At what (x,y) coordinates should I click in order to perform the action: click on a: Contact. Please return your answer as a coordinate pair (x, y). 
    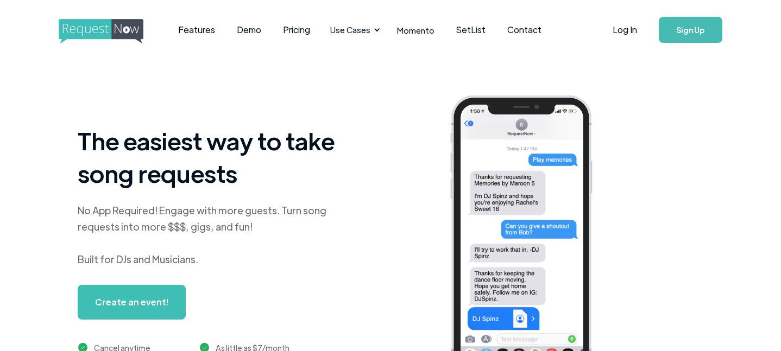
    Looking at the image, I should click on (524, 30).